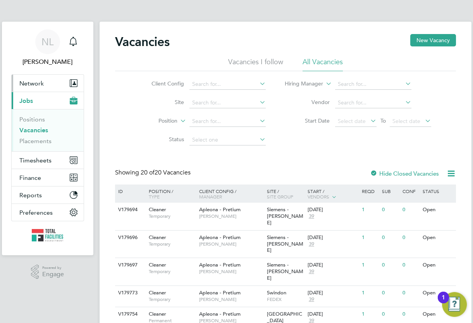 Image resolution: width=473 pixels, height=323 pixels. I want to click on nav: Main navigation, so click(48, 139).